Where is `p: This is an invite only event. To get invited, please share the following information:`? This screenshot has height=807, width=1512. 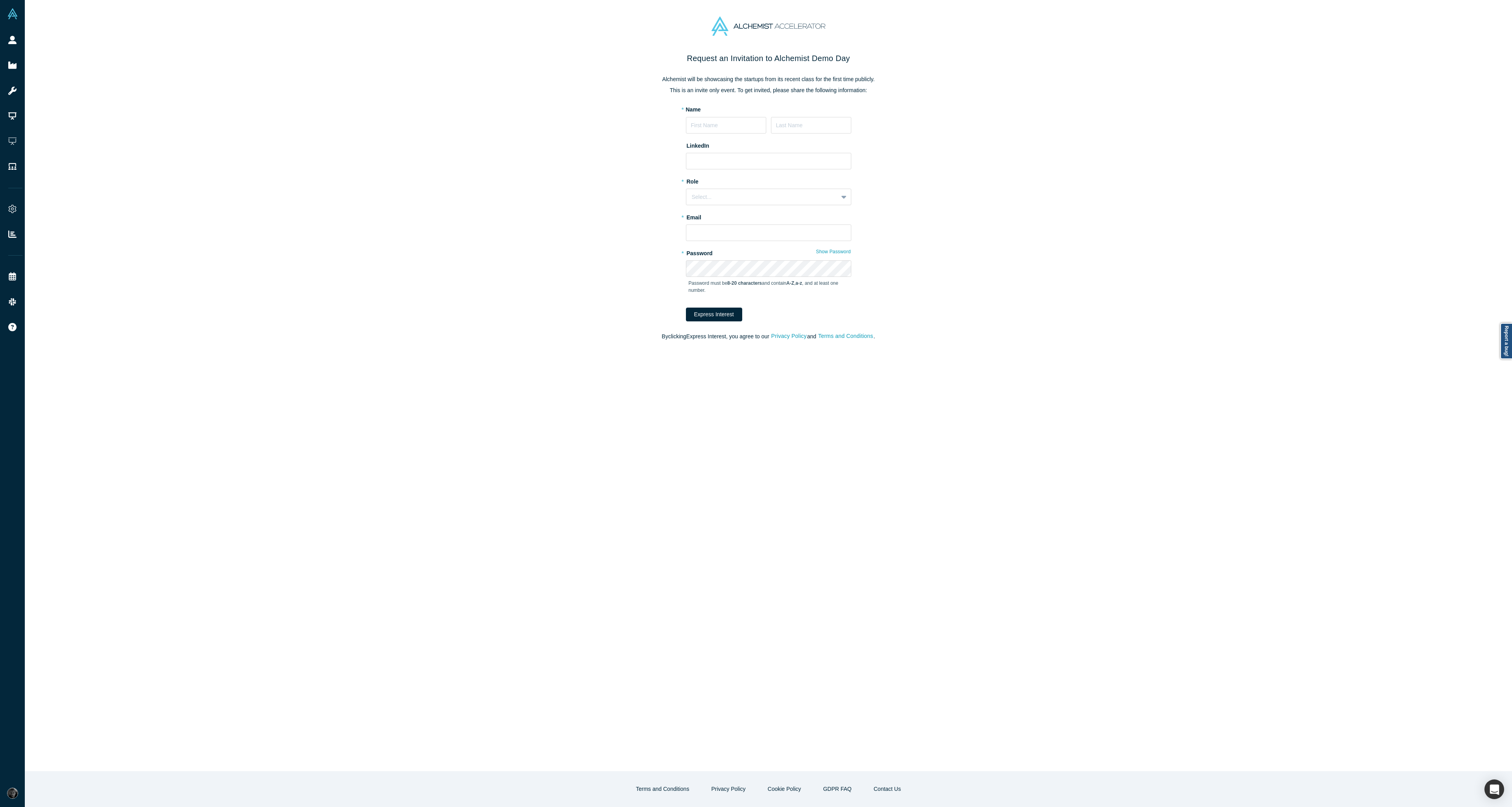 p: This is an invite only event. To get invited, please share the following information: is located at coordinates (768, 90).